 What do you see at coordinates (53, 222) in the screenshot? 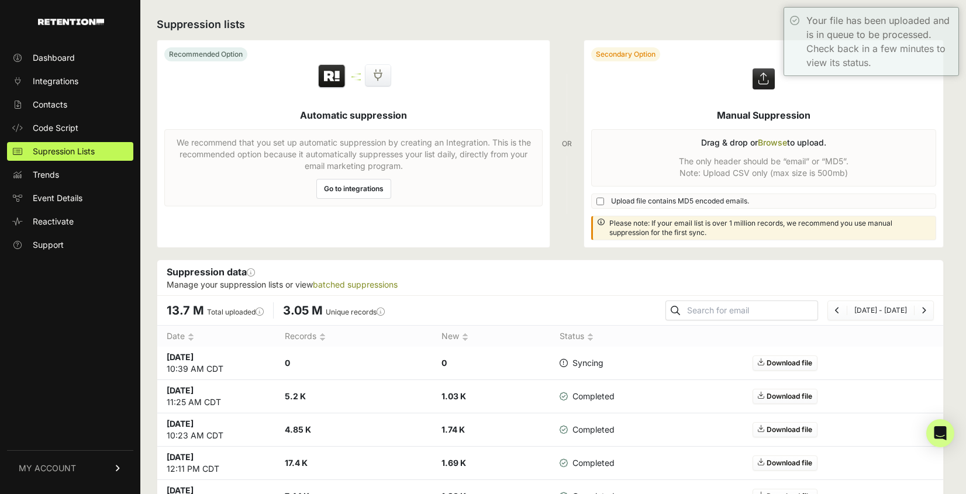
I see `span: Reactivate` at bounding box center [53, 222].